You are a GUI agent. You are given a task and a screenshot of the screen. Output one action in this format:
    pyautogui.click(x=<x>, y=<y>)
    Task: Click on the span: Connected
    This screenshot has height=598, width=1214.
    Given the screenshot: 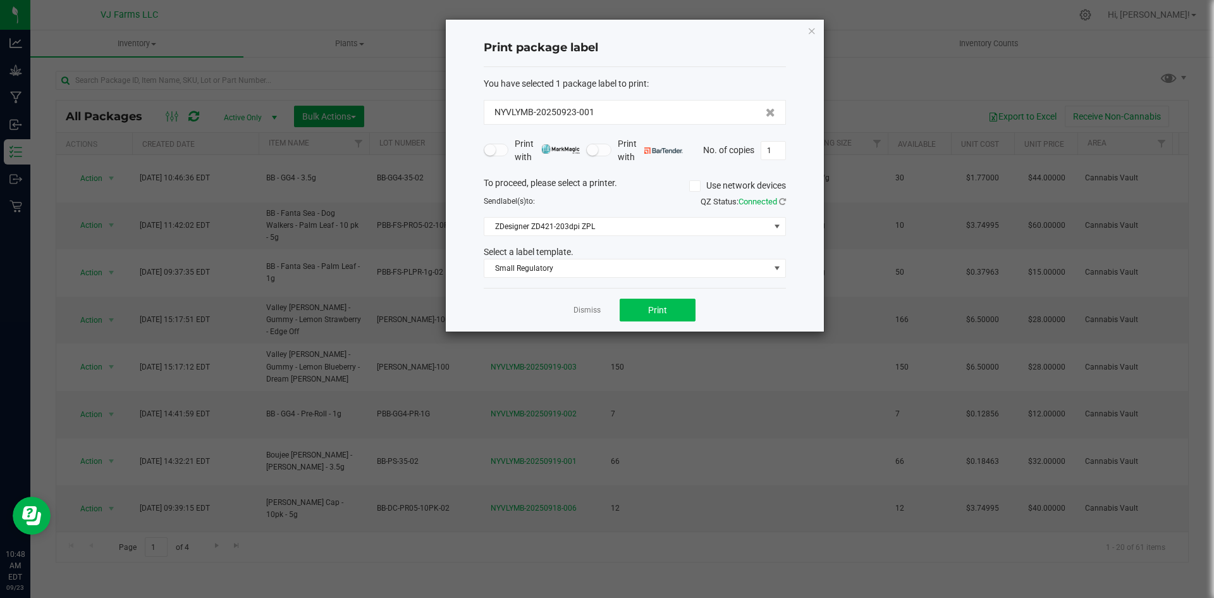 What is the action you would take?
    pyautogui.click(x=758, y=201)
    